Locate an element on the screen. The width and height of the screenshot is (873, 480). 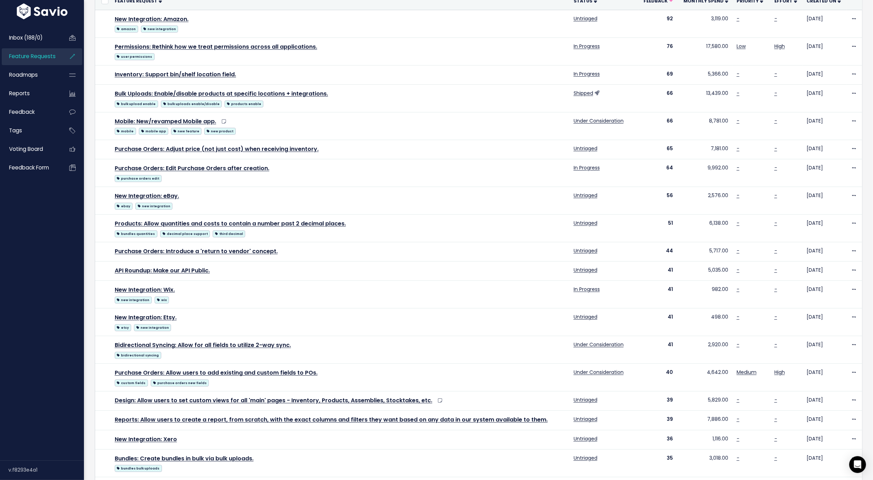
a: Mobile: New/revamped Mobile app. is located at coordinates (165, 121).